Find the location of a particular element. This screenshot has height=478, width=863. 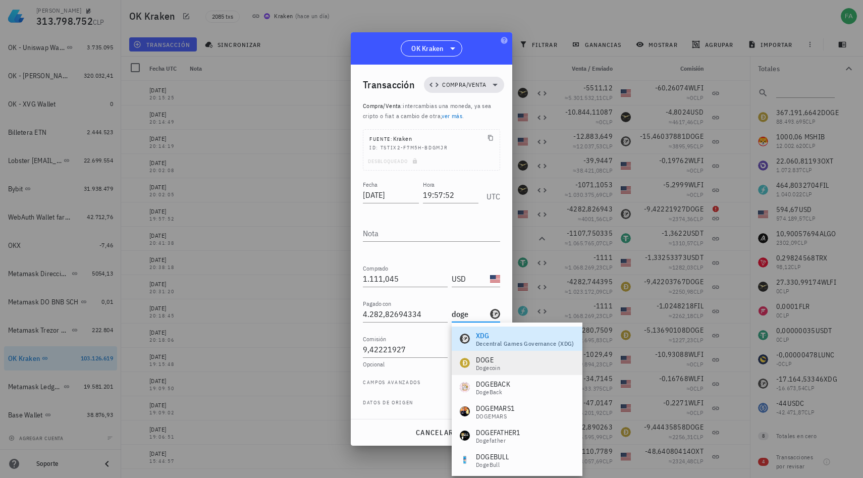

div: ID: TSTIX2-F7M5H-BDGMJR is located at coordinates (431, 148).